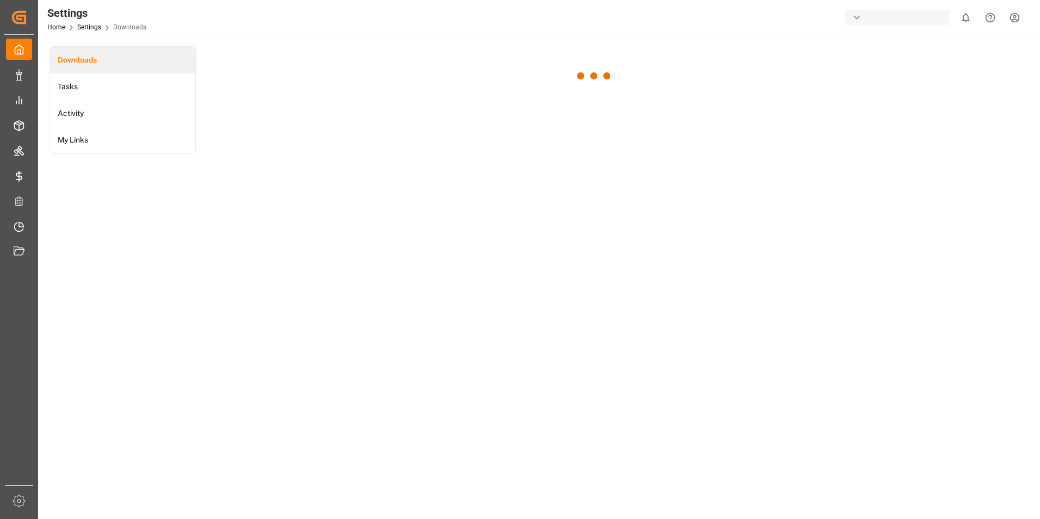 This screenshot has height=519, width=1040. I want to click on li: Downloads, so click(122, 60).